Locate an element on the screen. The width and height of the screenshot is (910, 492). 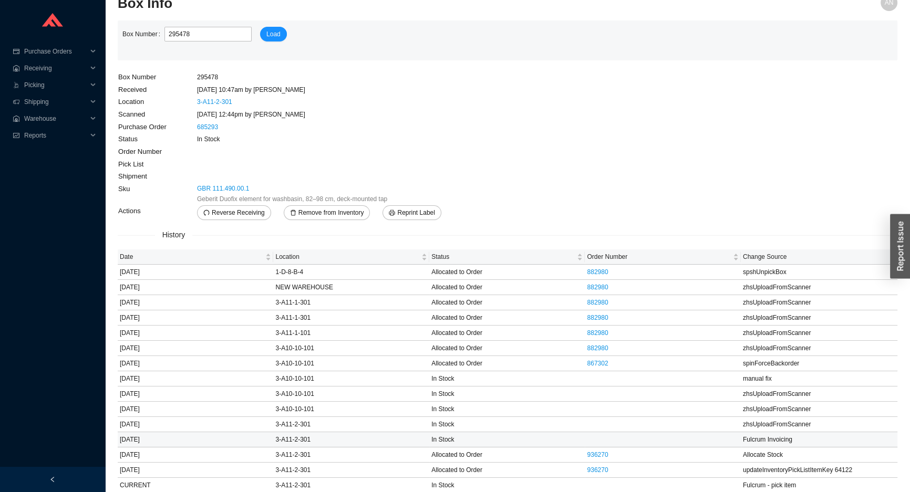
span: Warehouse is located at coordinates (56, 119).